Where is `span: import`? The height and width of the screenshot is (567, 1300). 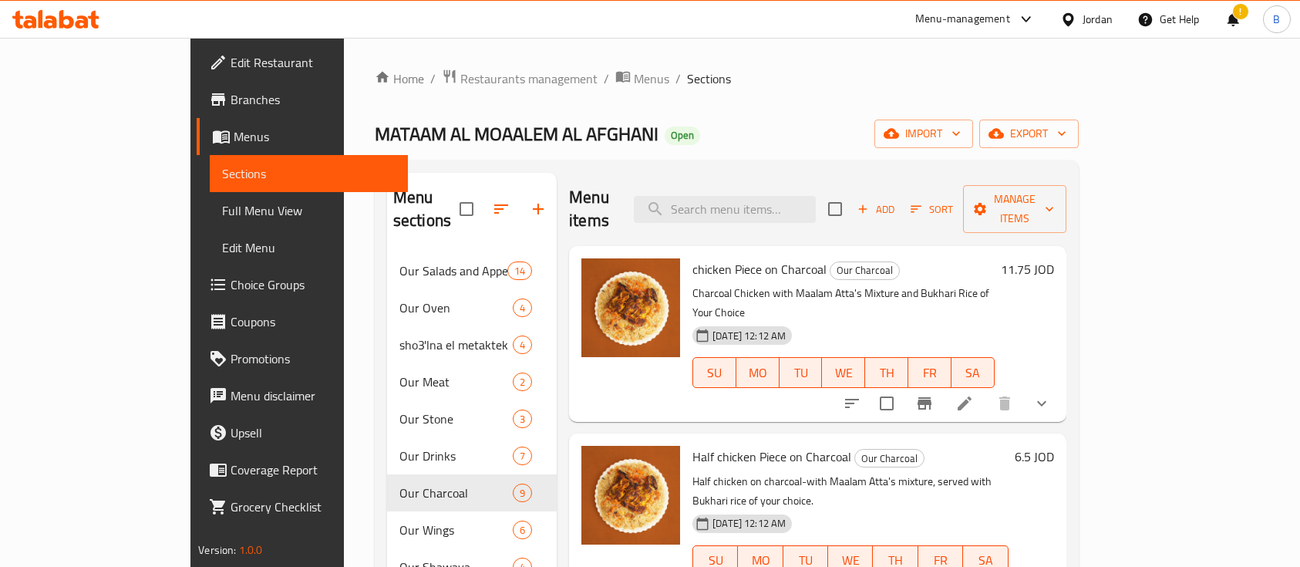
span: import is located at coordinates (923, 133).